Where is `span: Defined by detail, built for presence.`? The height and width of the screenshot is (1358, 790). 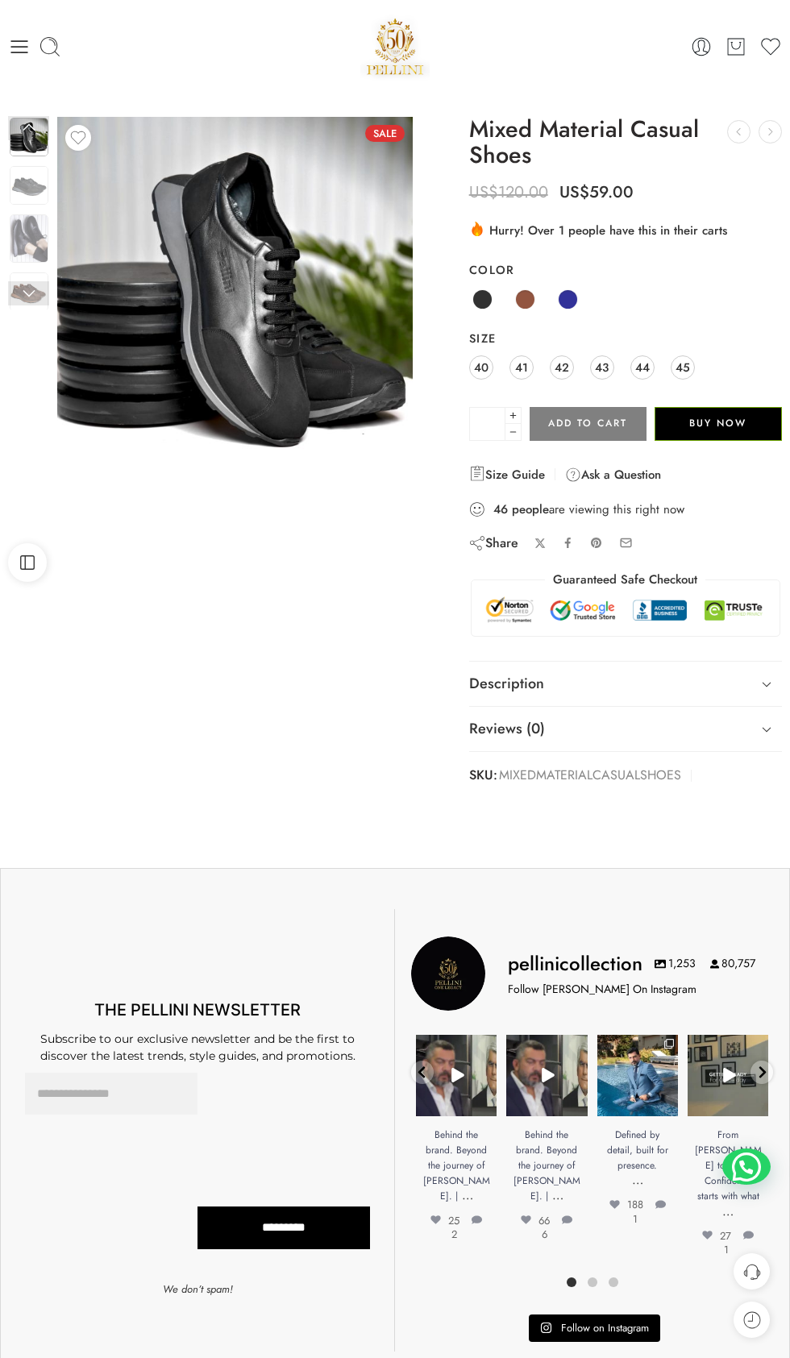
span: Defined by detail, built for presence. is located at coordinates (638, 1150).